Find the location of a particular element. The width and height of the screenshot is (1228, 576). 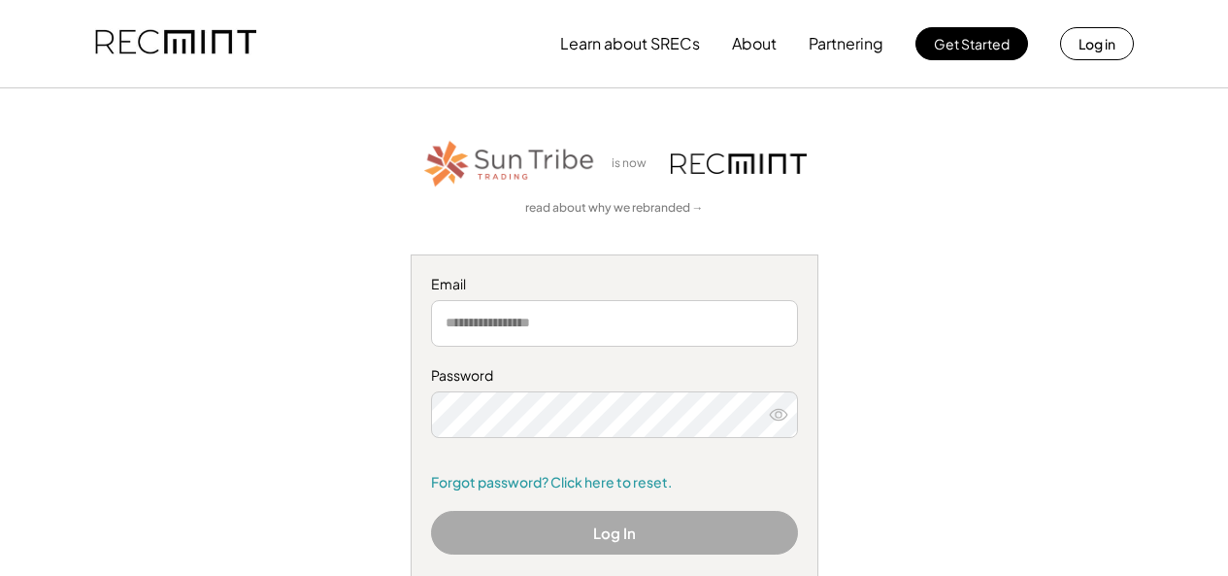

button: Learn about SRECs is located at coordinates (630, 44).